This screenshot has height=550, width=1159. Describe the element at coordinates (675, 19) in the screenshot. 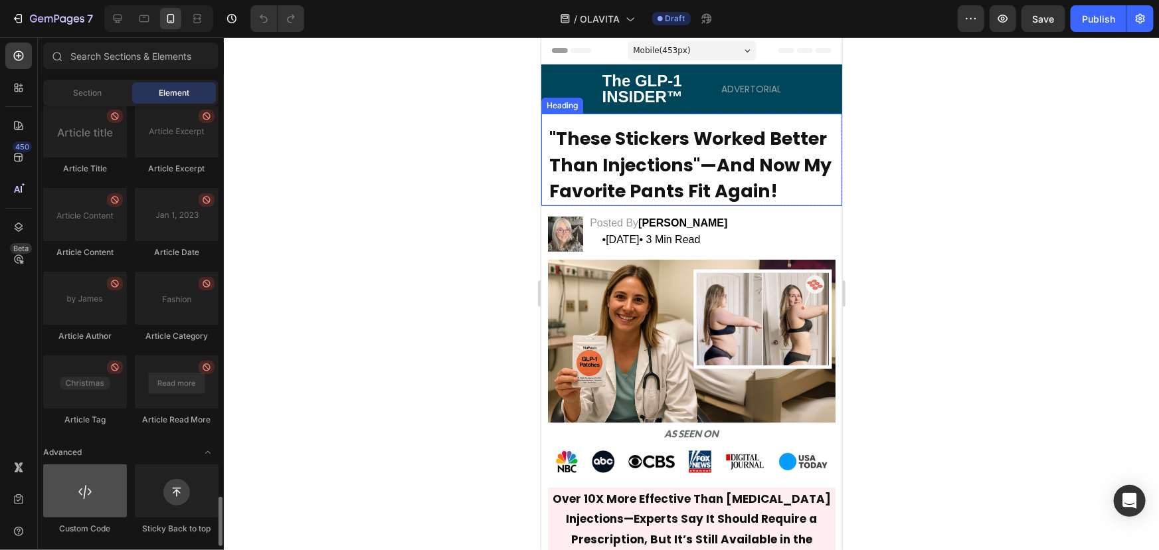

I see `span: Draft` at that location.